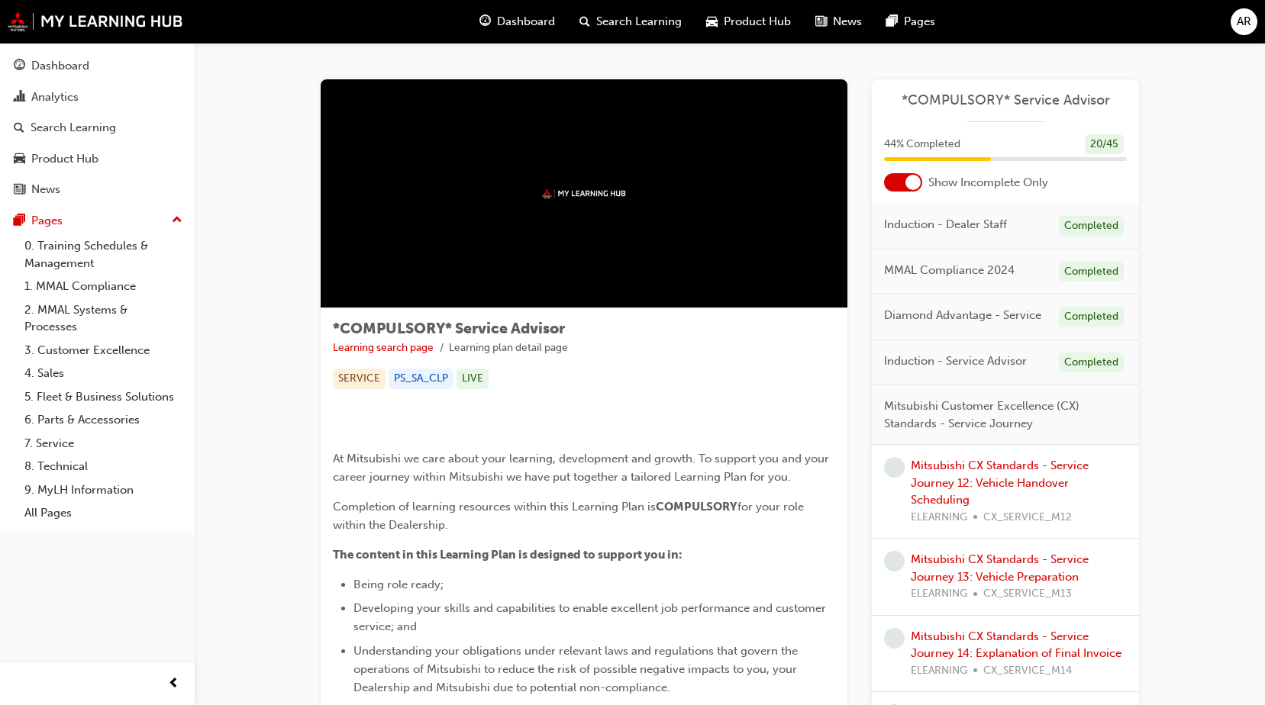 The image size is (1265, 705). Describe the element at coordinates (97, 159) in the screenshot. I see `a: Product Hub` at that location.